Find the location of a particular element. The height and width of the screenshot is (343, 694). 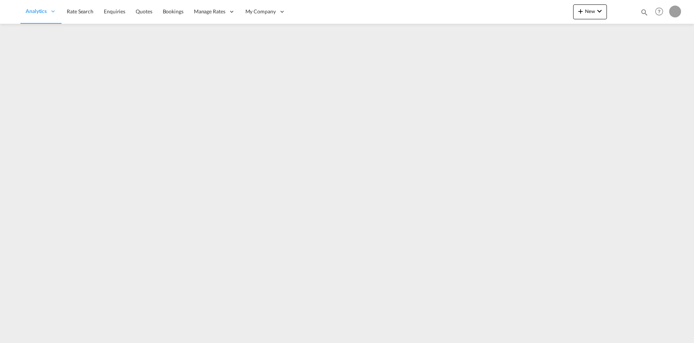

div: icon-magnify is located at coordinates (644, 14).